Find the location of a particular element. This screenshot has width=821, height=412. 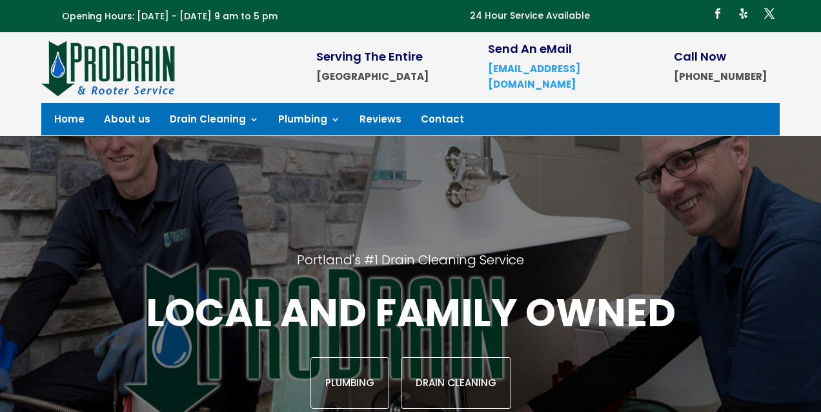

a: Follow on Facebook is located at coordinates (718, 14).